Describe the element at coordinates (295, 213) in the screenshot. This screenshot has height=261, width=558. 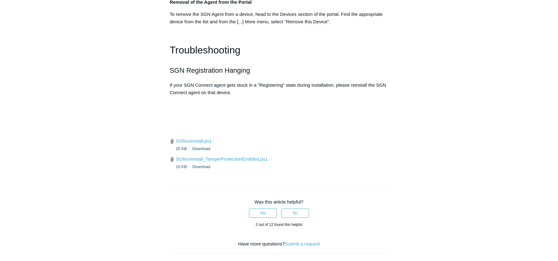
I see `button: This article was not helpful` at that location.